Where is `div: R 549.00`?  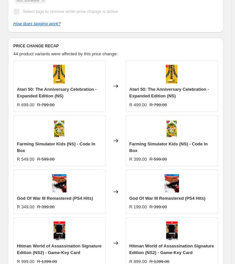
div: R 549.00 is located at coordinates (26, 160).